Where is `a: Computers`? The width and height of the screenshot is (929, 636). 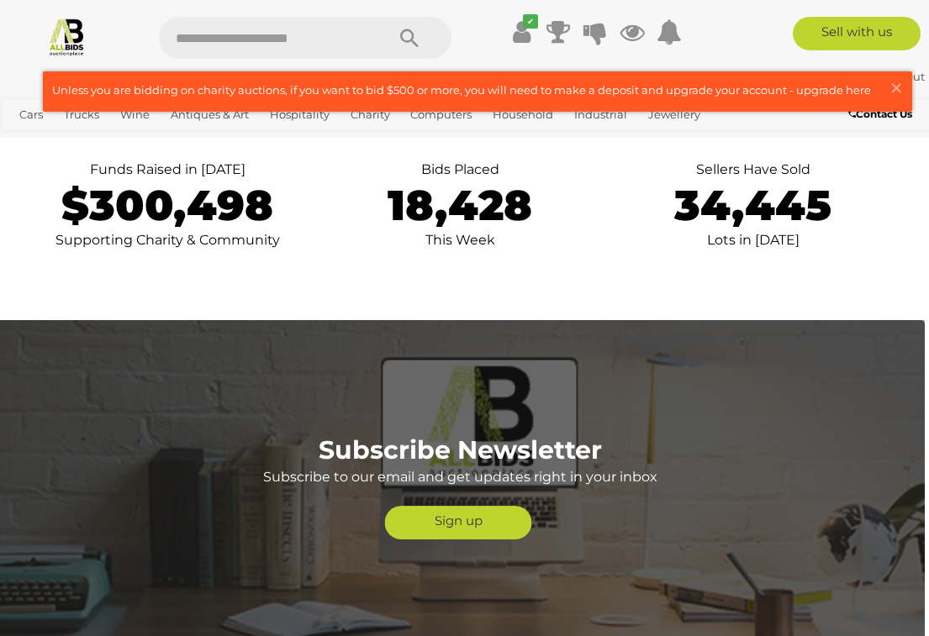 a: Computers is located at coordinates (440, 114).